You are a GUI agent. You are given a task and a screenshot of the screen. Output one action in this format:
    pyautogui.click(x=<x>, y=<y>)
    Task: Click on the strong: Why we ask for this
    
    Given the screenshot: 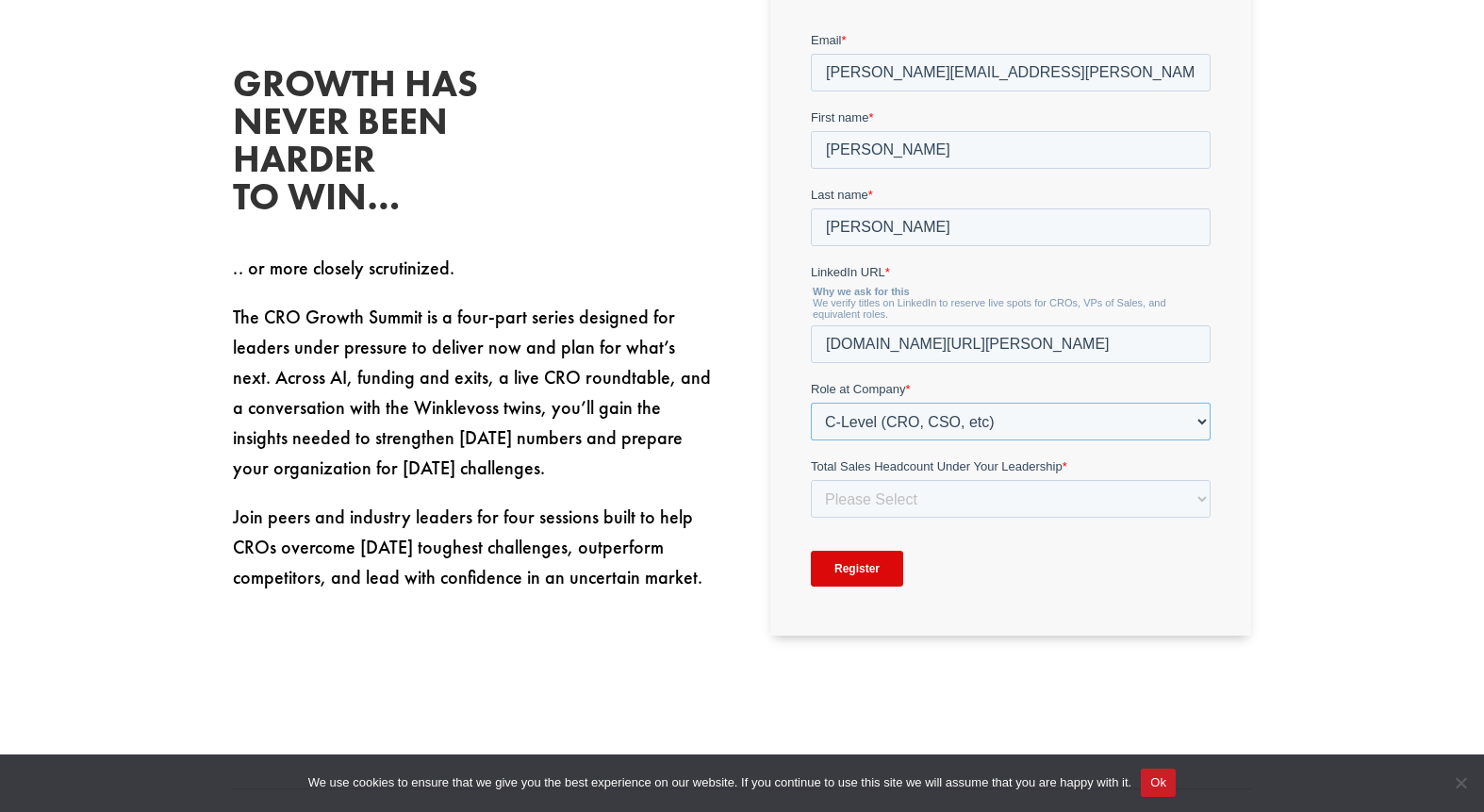 What is the action you would take?
    pyautogui.click(x=50, y=260)
    